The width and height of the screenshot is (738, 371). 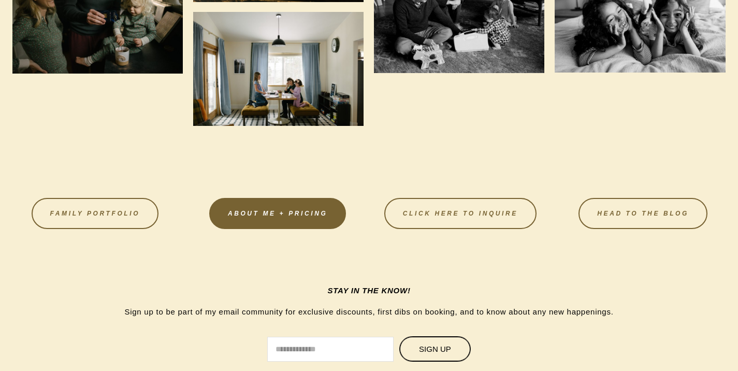 I want to click on em: STAY IN THE KNOW!, so click(x=369, y=290).